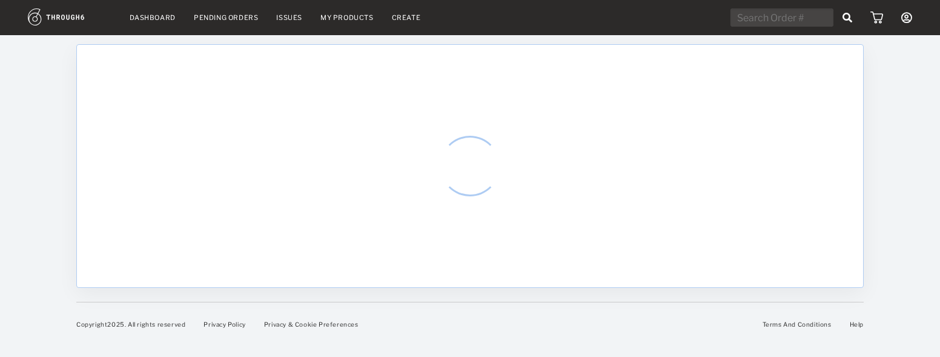 The image size is (940, 357). I want to click on input: Search Order #, so click(782, 18).